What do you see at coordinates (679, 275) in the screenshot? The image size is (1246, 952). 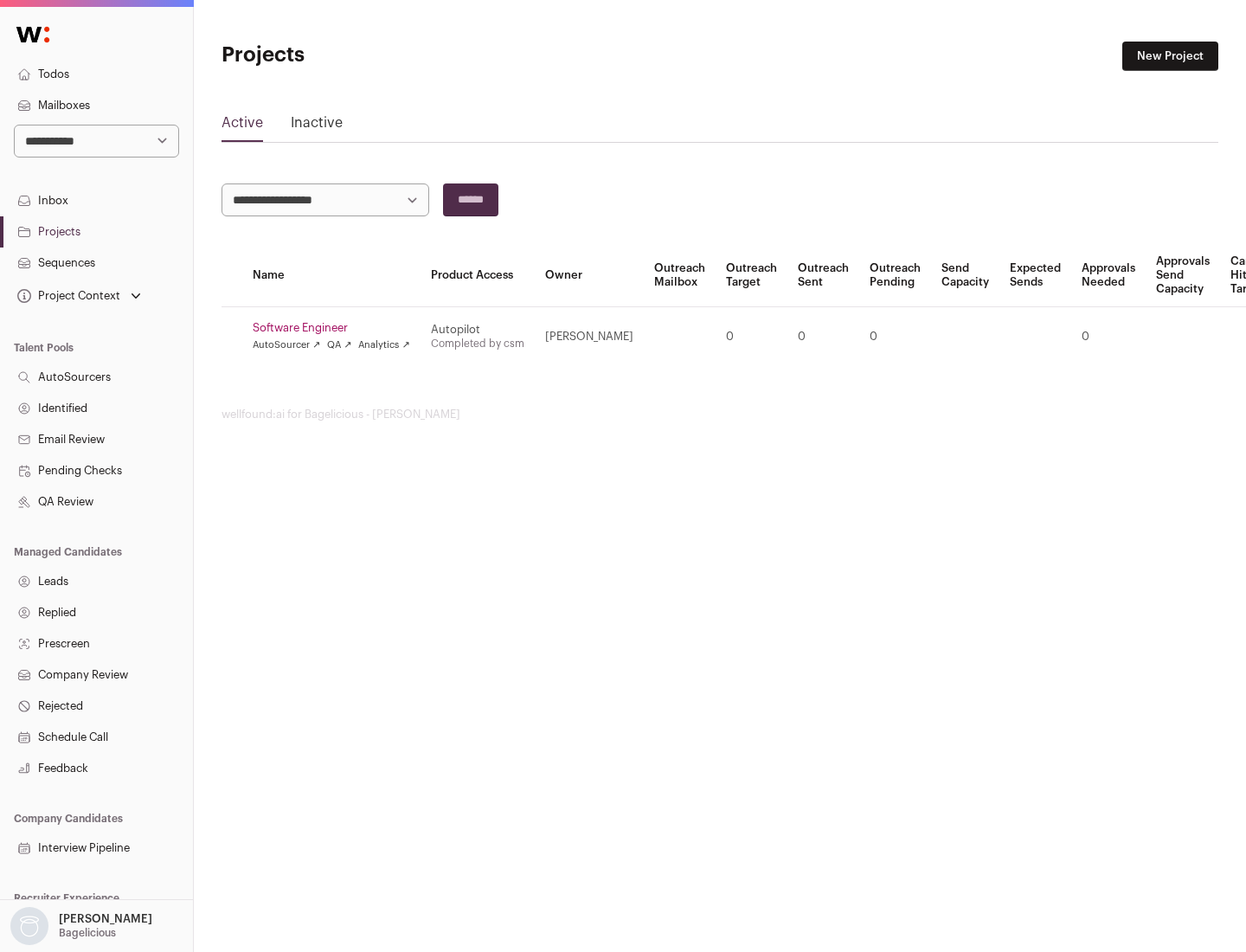 I see `th: Outreach Mailbox` at bounding box center [679, 275].